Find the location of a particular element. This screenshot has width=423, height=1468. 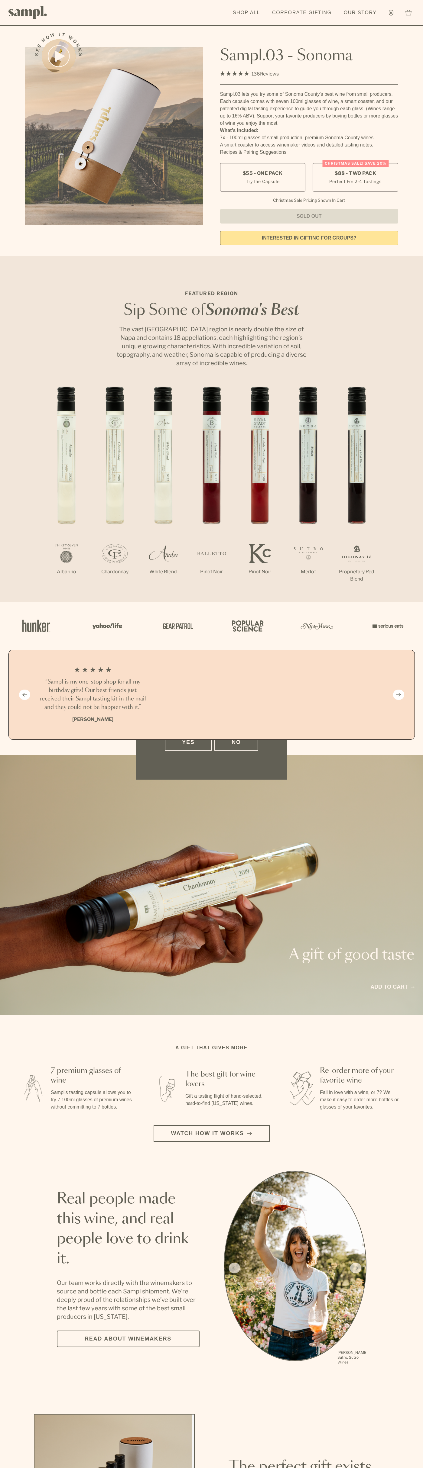

button: Sold Out is located at coordinates (309, 216).